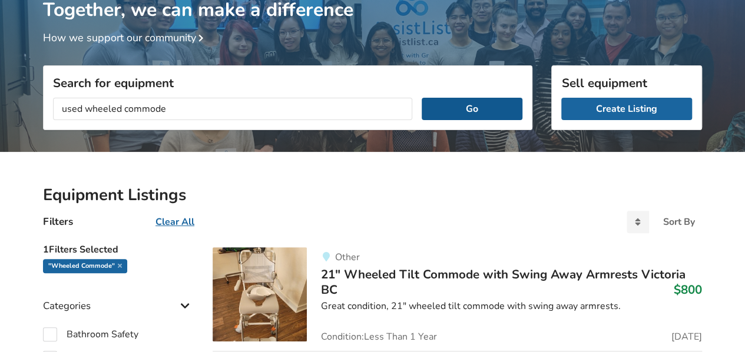  What do you see at coordinates (125, 38) in the screenshot?
I see `a: How we support our community` at bounding box center [125, 38].